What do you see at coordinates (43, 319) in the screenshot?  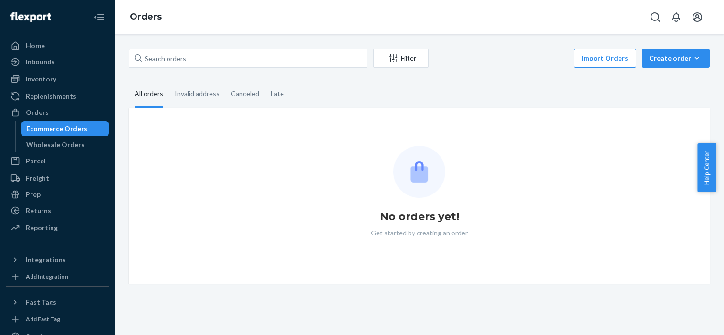 I see `div: Add Fast Tag` at bounding box center [43, 319].